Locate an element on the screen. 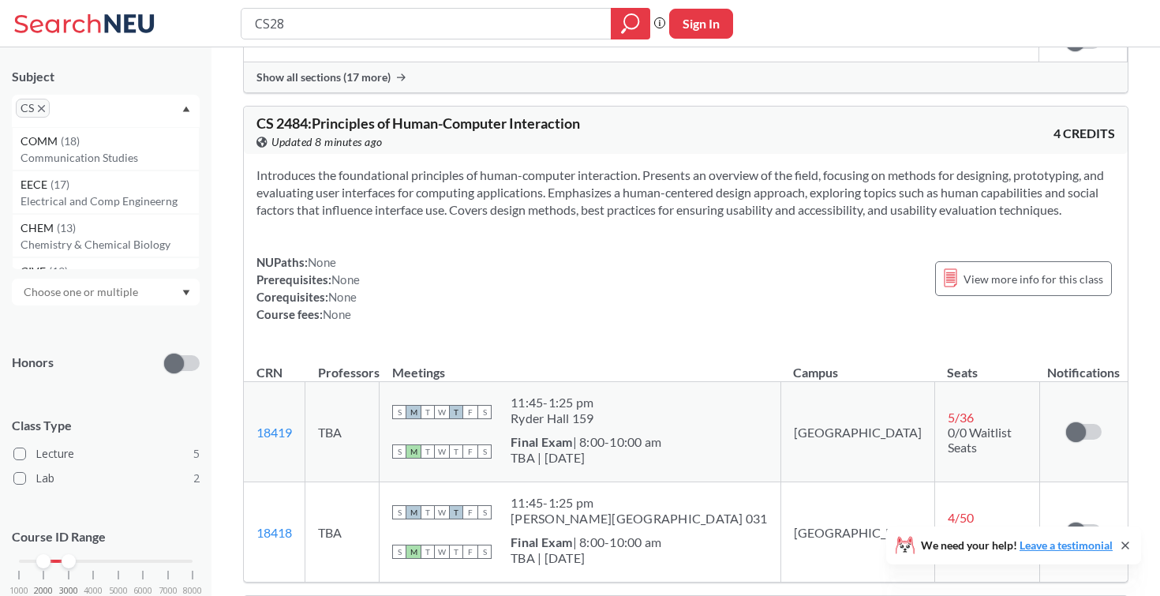 The height and width of the screenshot is (596, 1160). svg: magnifying glass is located at coordinates (630, 24).